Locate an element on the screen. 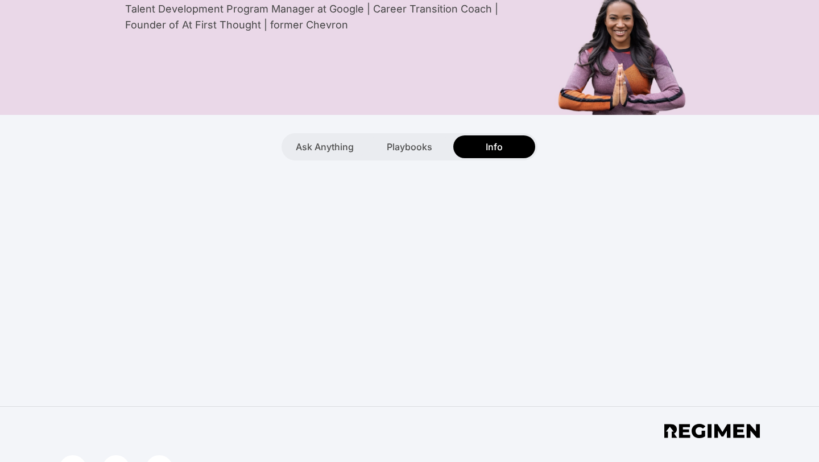 This screenshot has width=819, height=462. img: app footer logo is located at coordinates (712, 430).